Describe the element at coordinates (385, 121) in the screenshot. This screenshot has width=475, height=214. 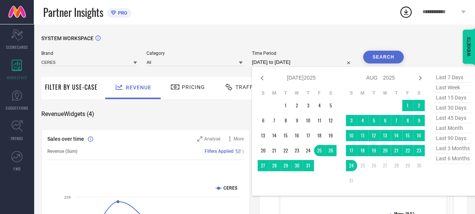
I see `td: Wed Aug 06 2025` at that location.